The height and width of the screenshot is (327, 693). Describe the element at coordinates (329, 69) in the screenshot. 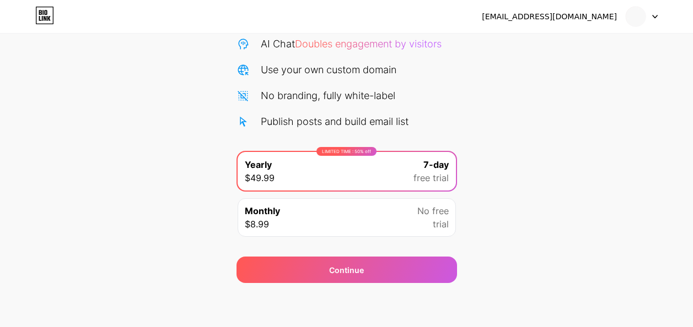

I see `div: Use your own custom domain` at that location.